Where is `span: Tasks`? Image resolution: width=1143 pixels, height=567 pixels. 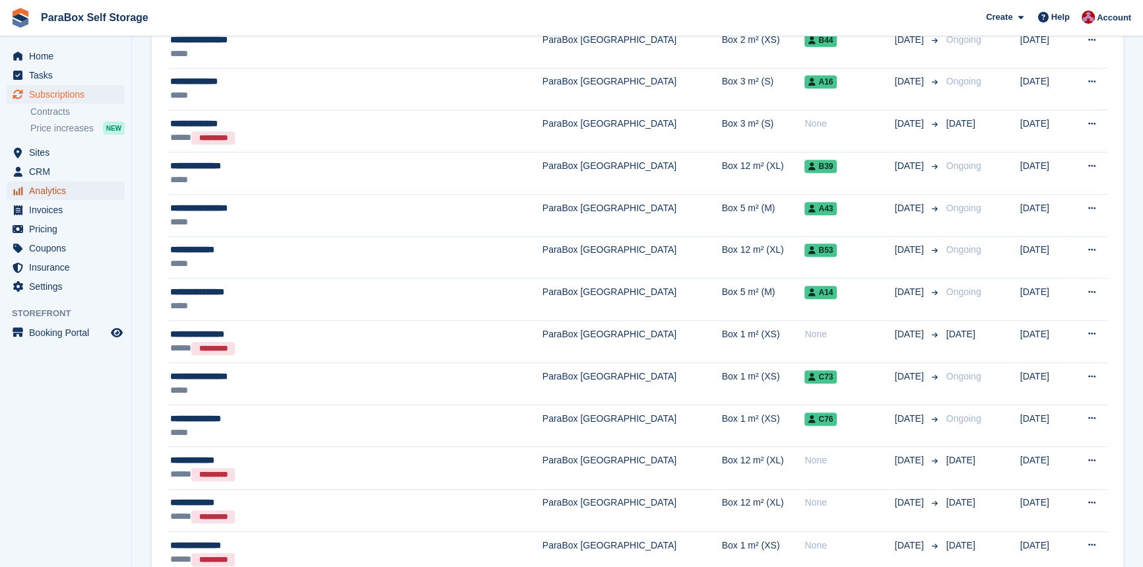
span: Tasks is located at coordinates (69, 75).